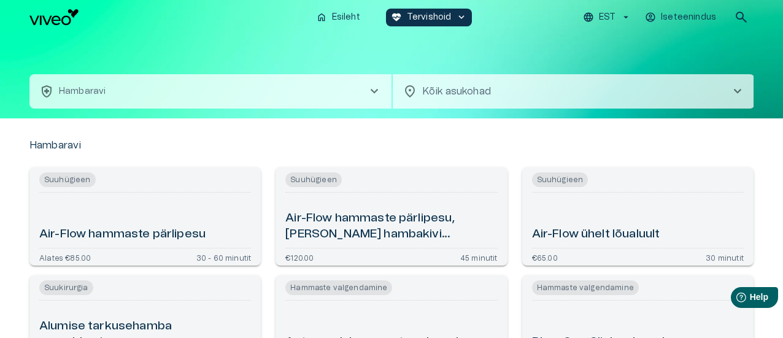 Image resolution: width=783 pixels, height=338 pixels. I want to click on p: Esileht, so click(346, 17).